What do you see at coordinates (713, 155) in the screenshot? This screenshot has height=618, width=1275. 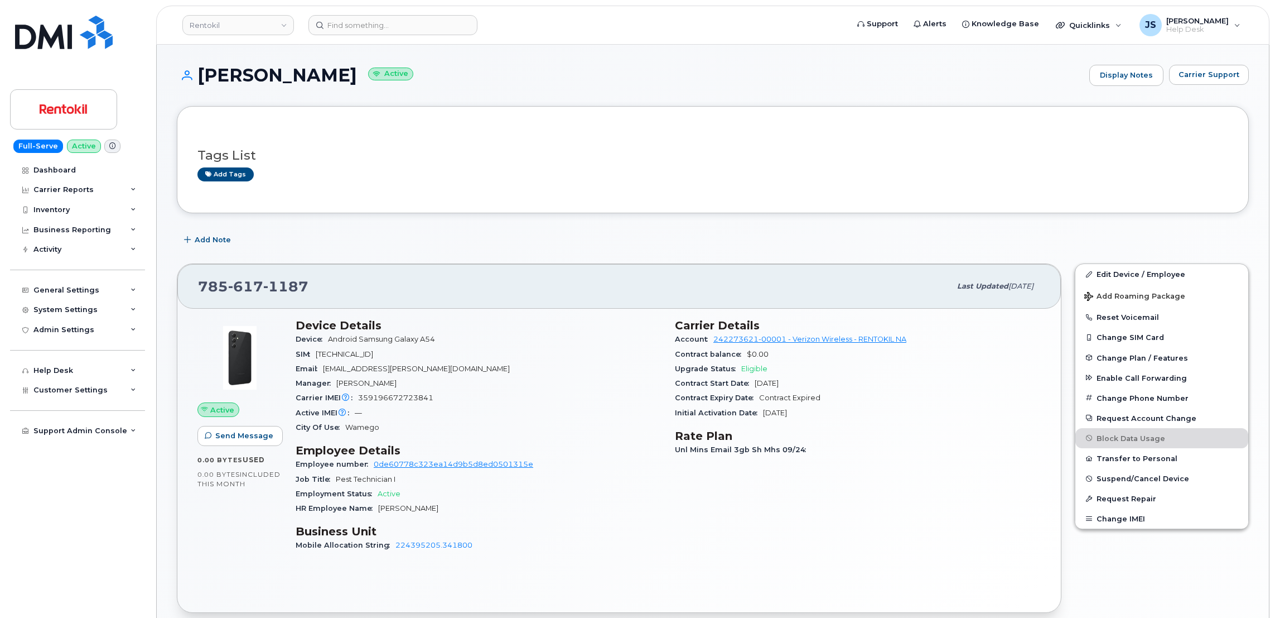 I see `h3: Tags List` at bounding box center [713, 155].